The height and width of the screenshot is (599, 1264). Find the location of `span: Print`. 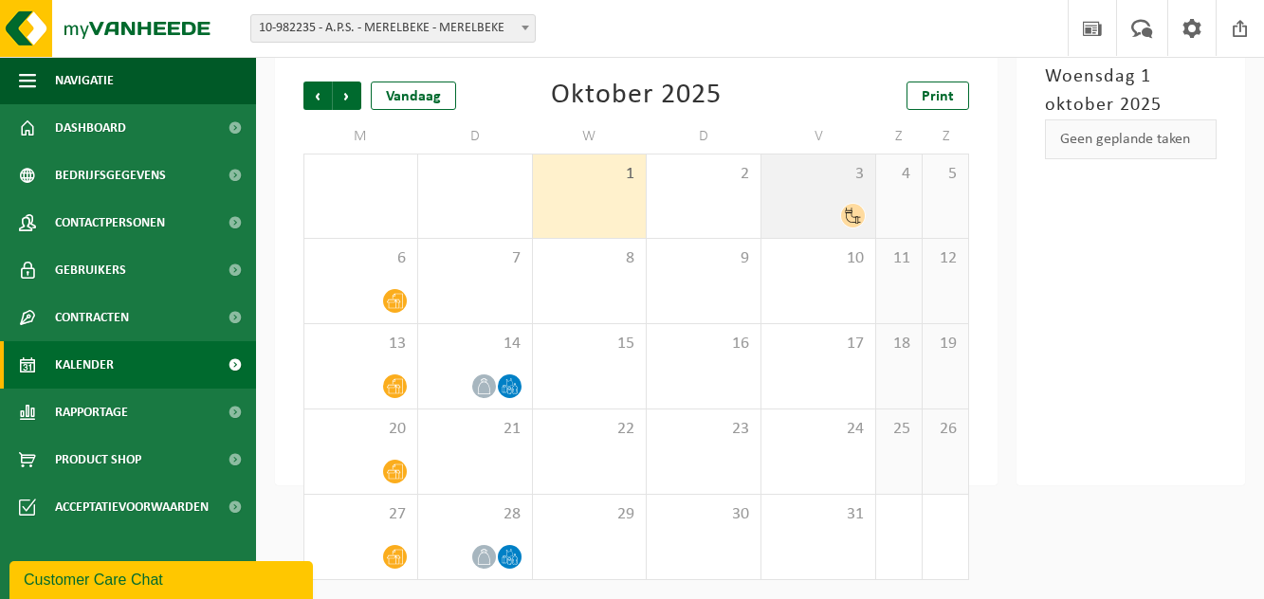

span: Print is located at coordinates (938, 97).